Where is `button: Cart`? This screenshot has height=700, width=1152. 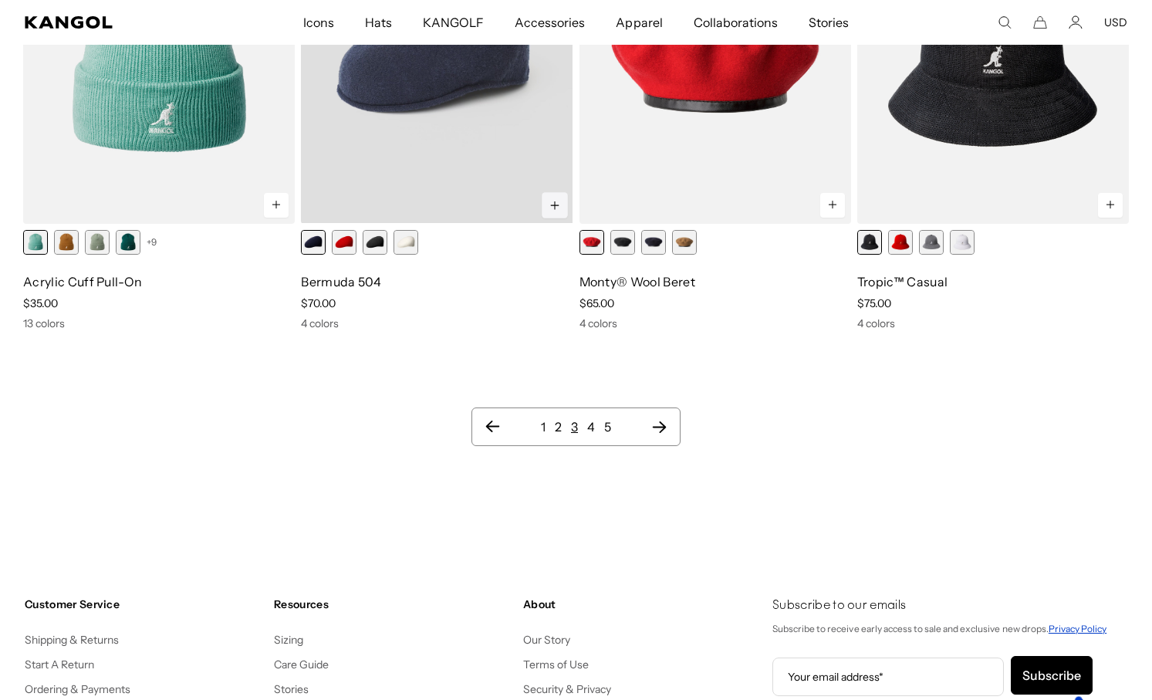
button: Cart is located at coordinates (1040, 22).